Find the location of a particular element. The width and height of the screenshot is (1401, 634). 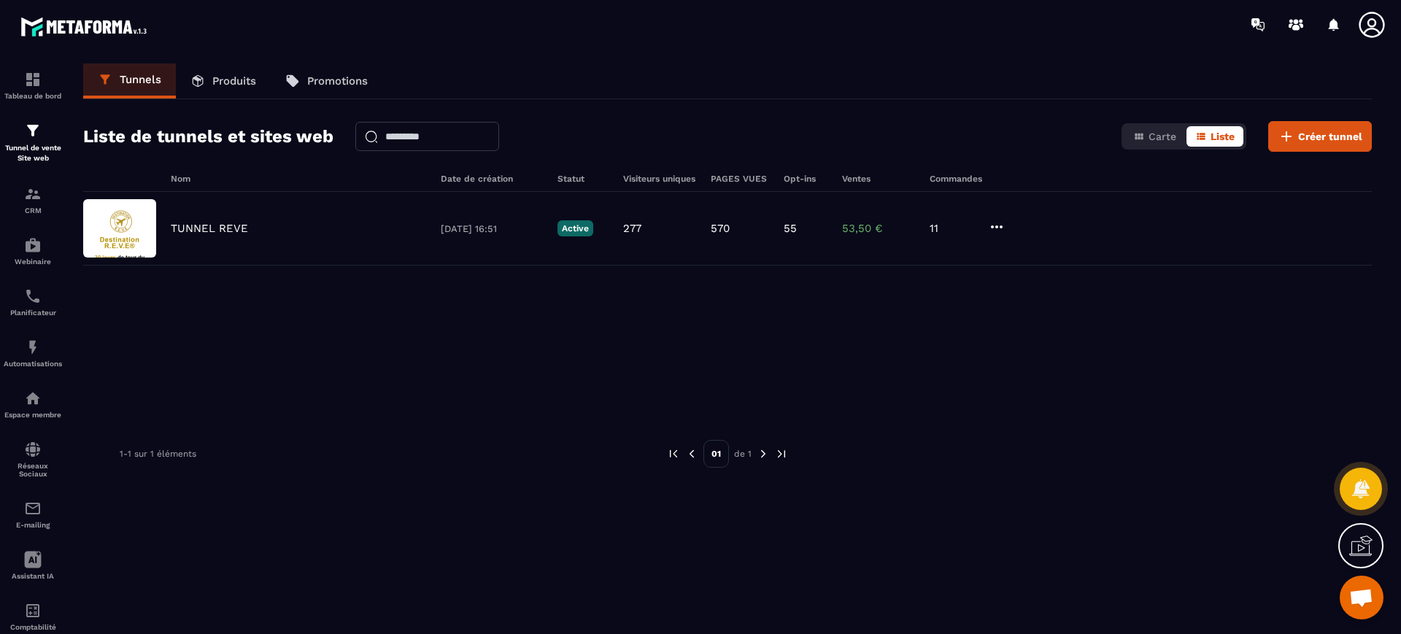

p: Assistant IA is located at coordinates (33, 576).